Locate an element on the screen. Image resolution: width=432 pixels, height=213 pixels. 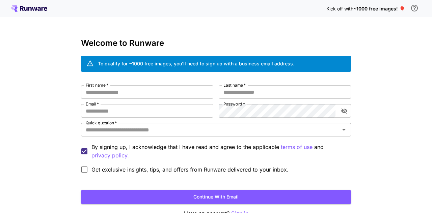
p: privacy policy. is located at coordinates (110, 156).